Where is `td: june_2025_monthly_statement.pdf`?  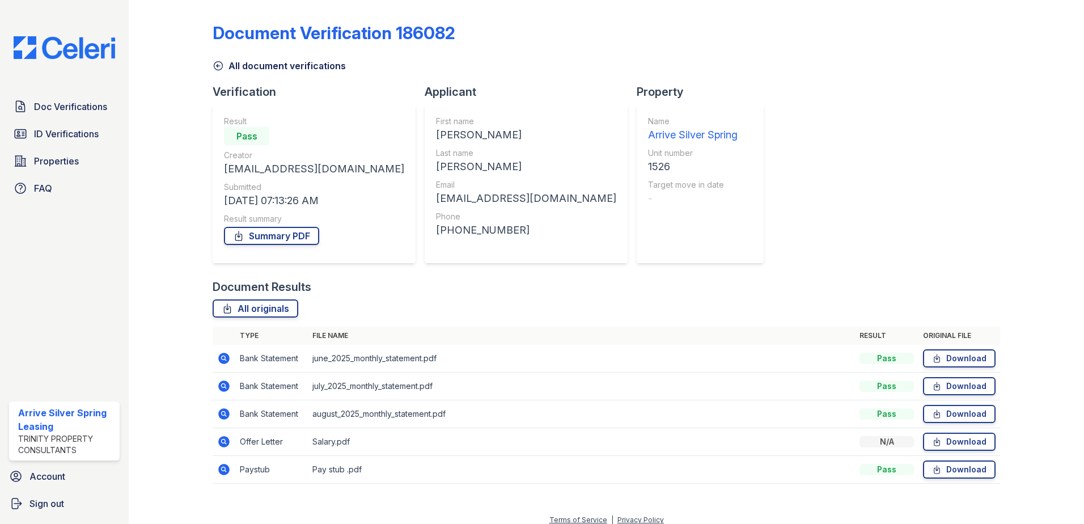
td: june_2025_monthly_statement.pdf is located at coordinates (581, 358).